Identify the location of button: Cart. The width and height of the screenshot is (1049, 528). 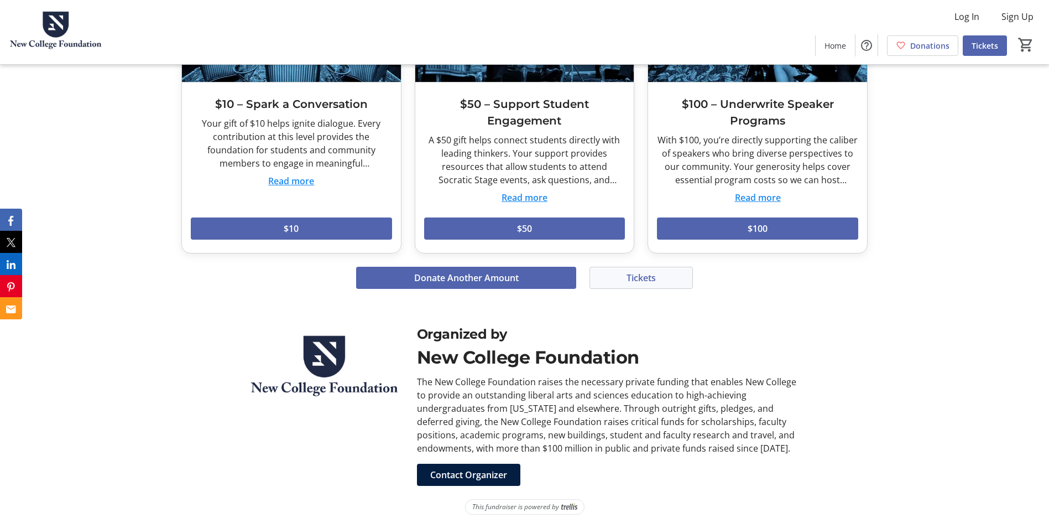
(1026, 45).